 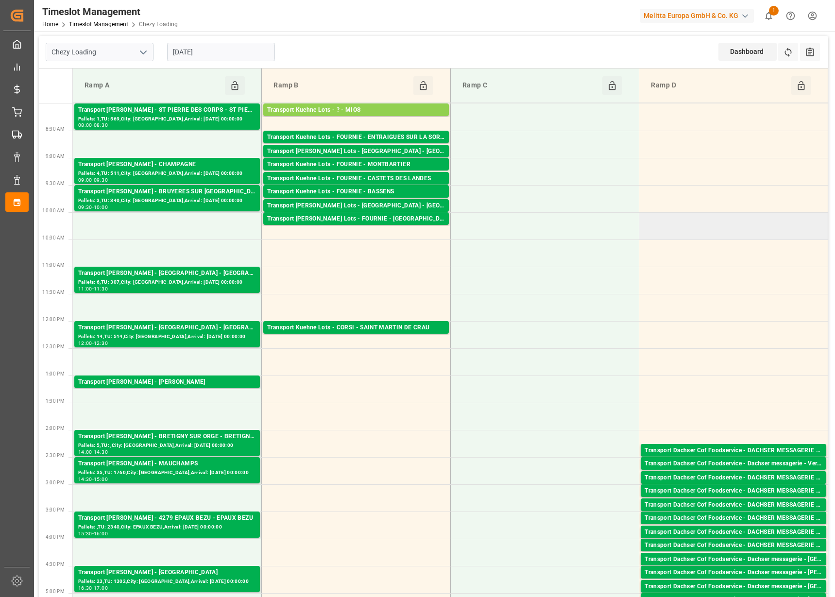 What do you see at coordinates (55, 401) in the screenshot?
I see `span: 1:30 PM` at bounding box center [55, 401].